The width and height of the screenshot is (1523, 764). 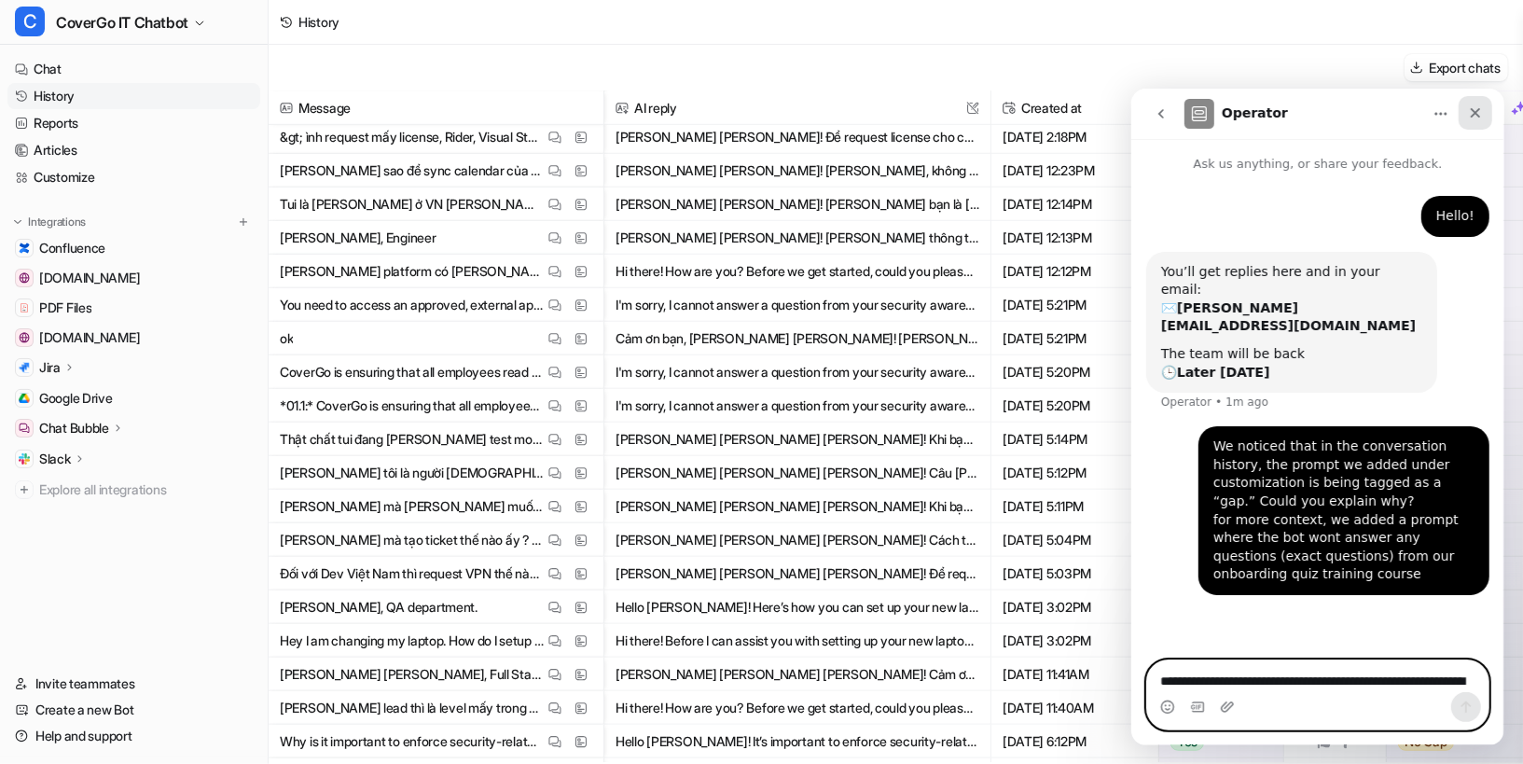 What do you see at coordinates (24, 338) in the screenshot?
I see `img: community.atlassian.com` at bounding box center [24, 338].